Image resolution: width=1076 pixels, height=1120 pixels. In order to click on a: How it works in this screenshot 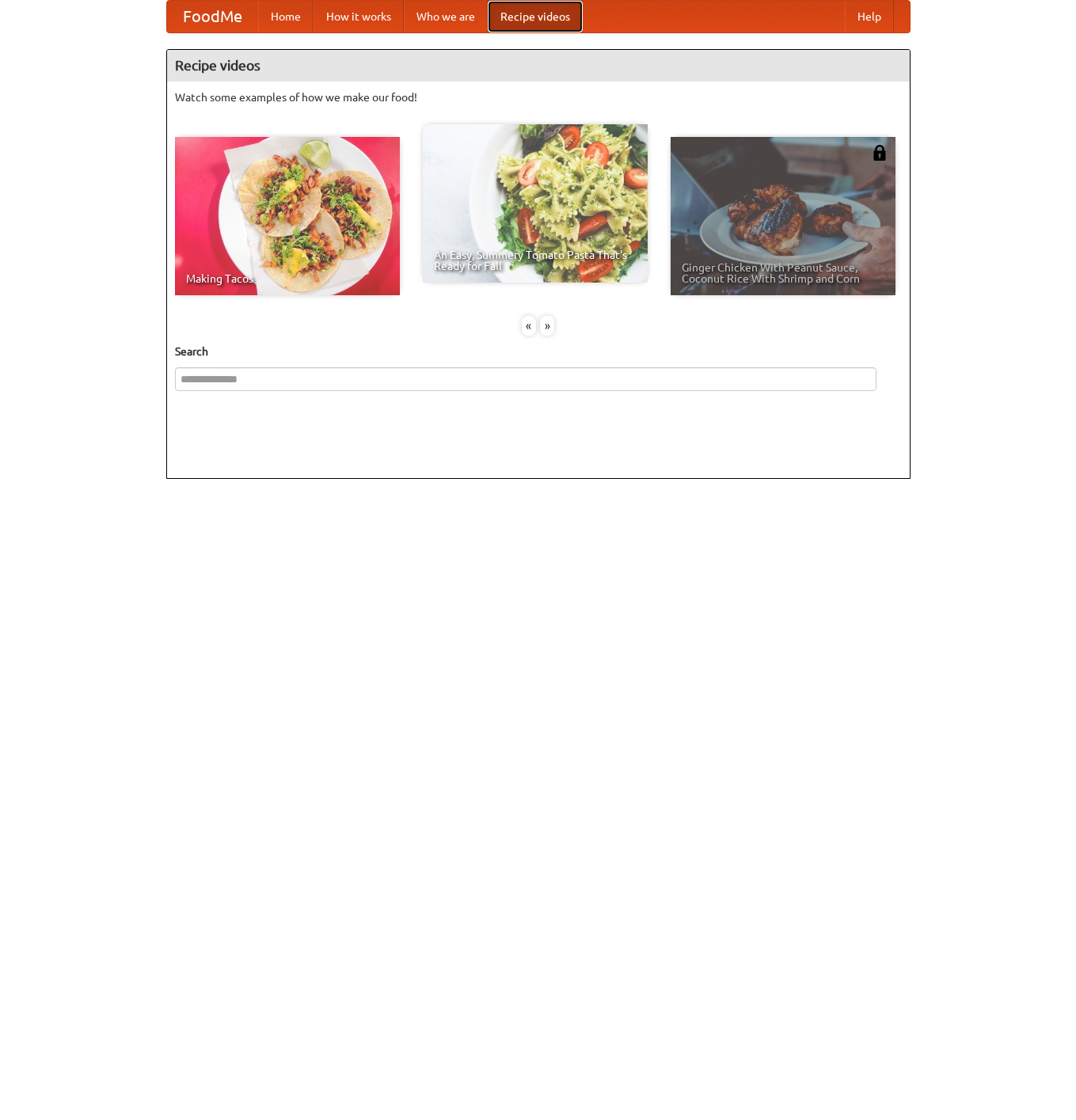, I will do `click(359, 16)`.